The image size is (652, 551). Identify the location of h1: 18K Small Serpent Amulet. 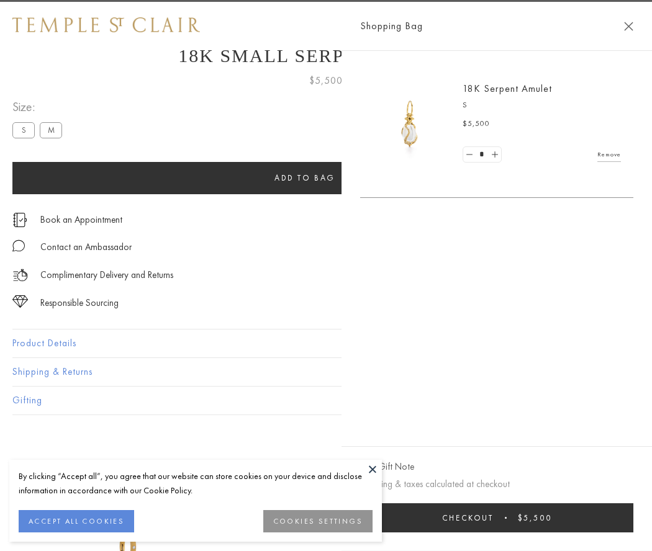
(326, 56).